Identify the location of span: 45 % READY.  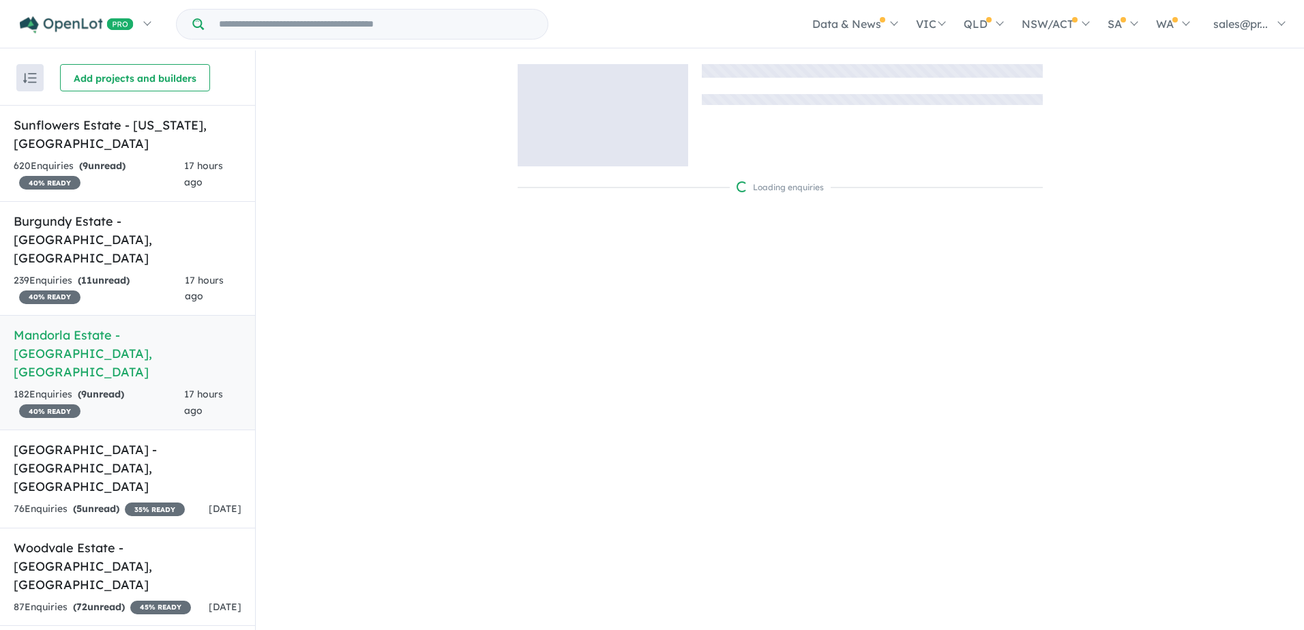
(160, 607).